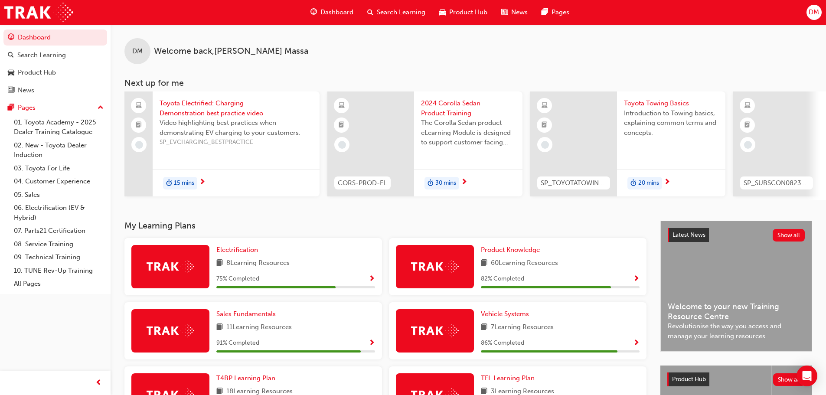 Image resolution: width=826 pixels, height=395 pixels. What do you see at coordinates (59, 150) in the screenshot?
I see `a: 02. New - Toyota Dealer Induction` at bounding box center [59, 150].